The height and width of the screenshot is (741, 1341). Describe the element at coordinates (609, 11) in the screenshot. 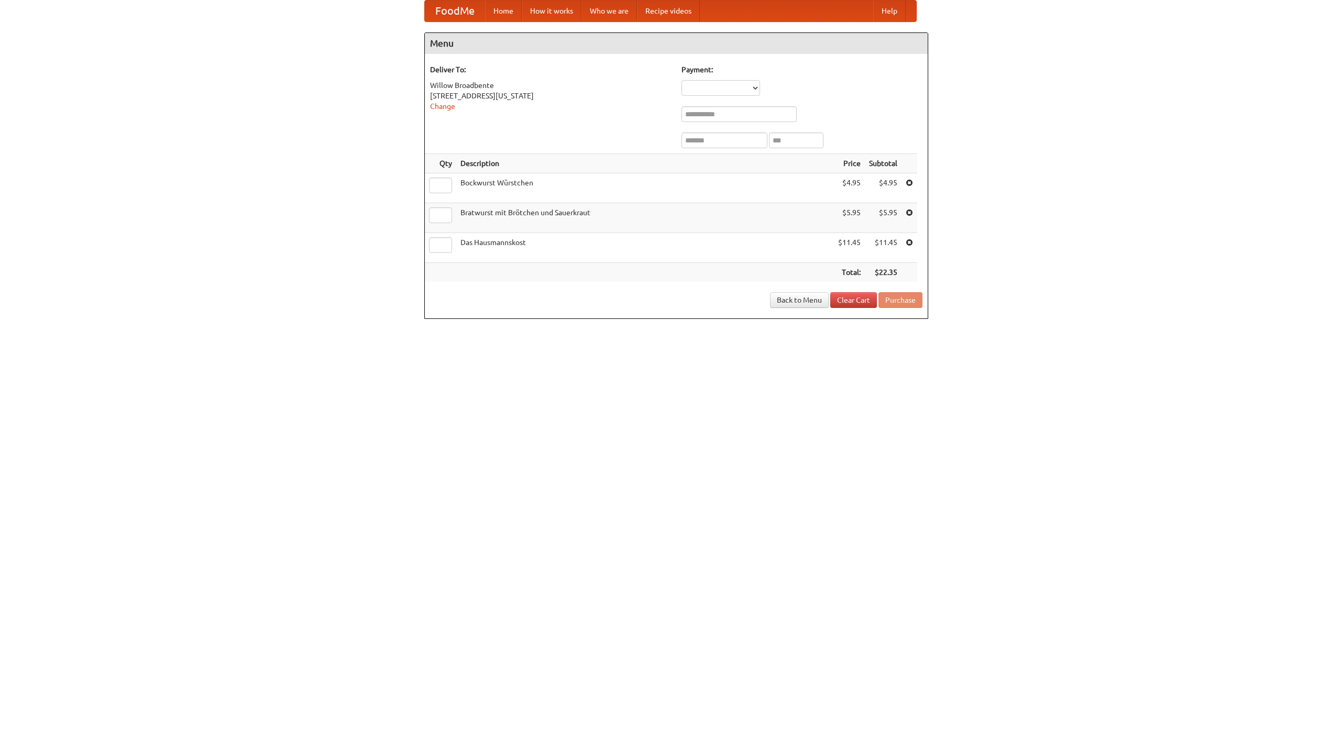

I see `a: Who we are` at that location.